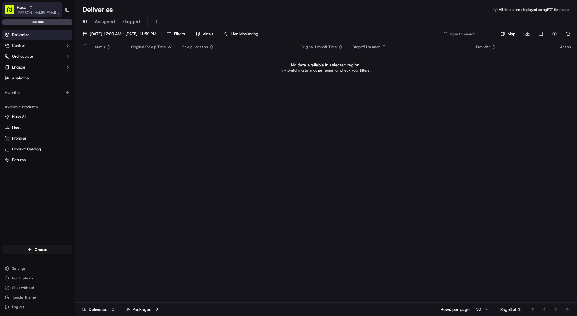 This screenshot has width=577, height=316. Describe the element at coordinates (37, 149) in the screenshot. I see `button: Product Catalog` at that location.